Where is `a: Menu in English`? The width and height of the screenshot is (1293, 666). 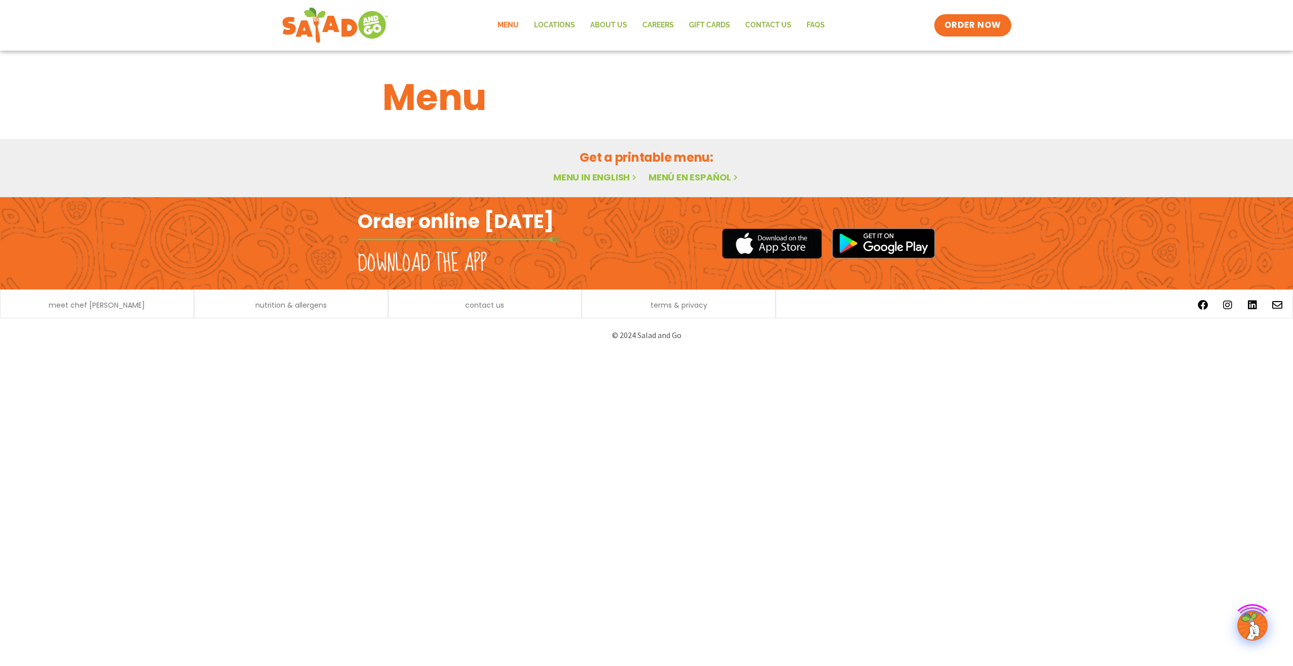 a: Menu in English is located at coordinates (596, 177).